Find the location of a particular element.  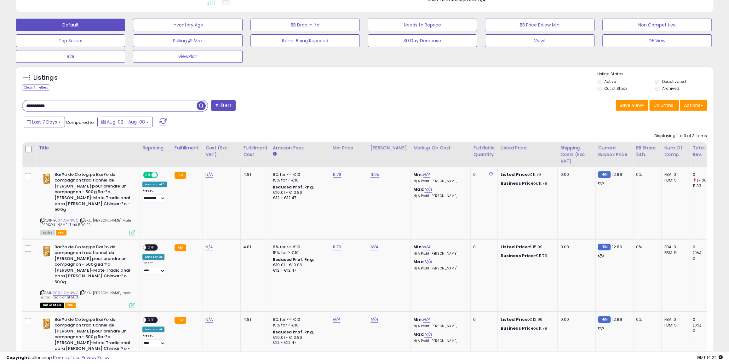

span: Compared to: is located at coordinates (80, 122).